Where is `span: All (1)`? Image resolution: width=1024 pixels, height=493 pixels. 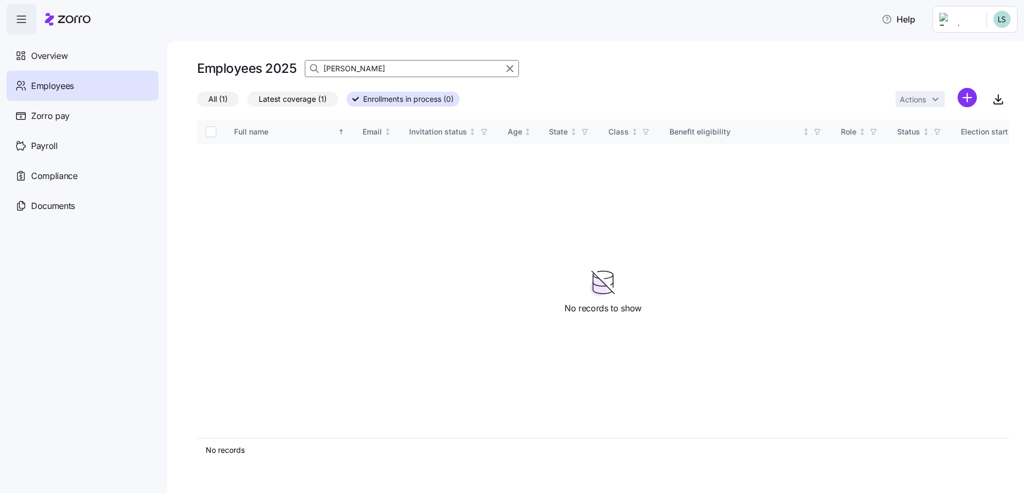 span: All (1) is located at coordinates (218, 99).